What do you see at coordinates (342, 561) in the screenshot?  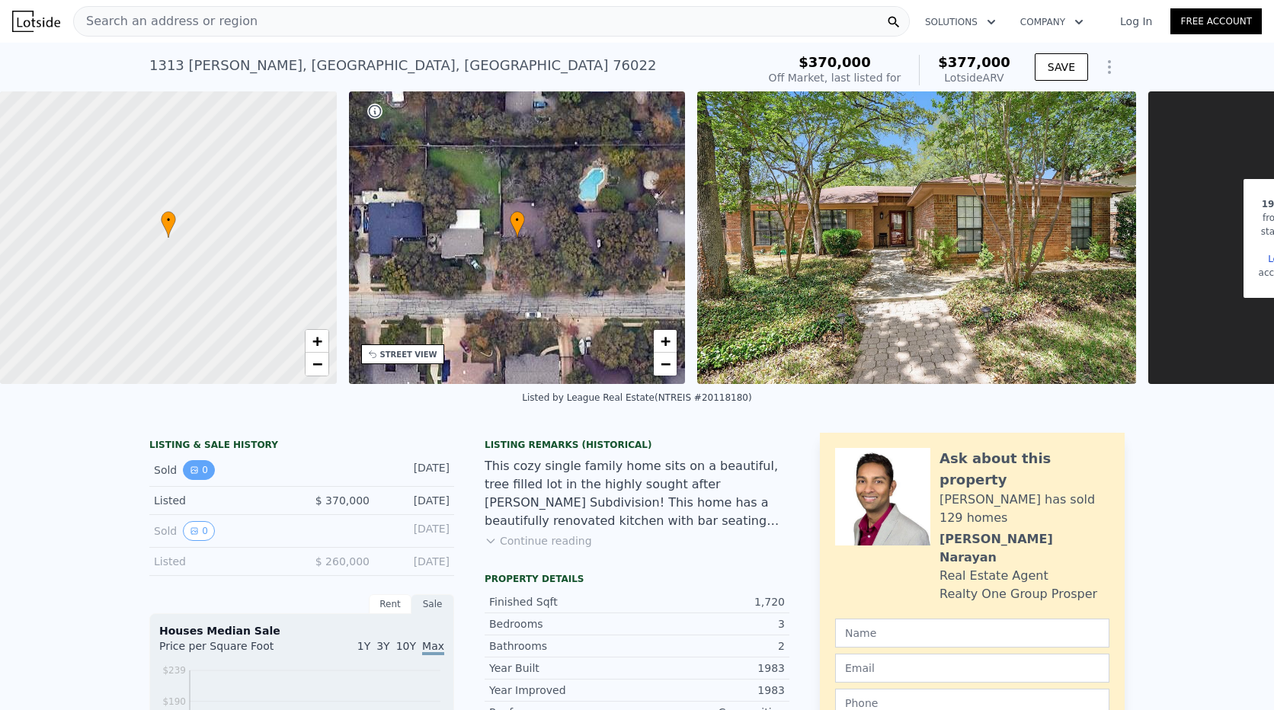 I see `span: $ 260,000` at bounding box center [342, 561].